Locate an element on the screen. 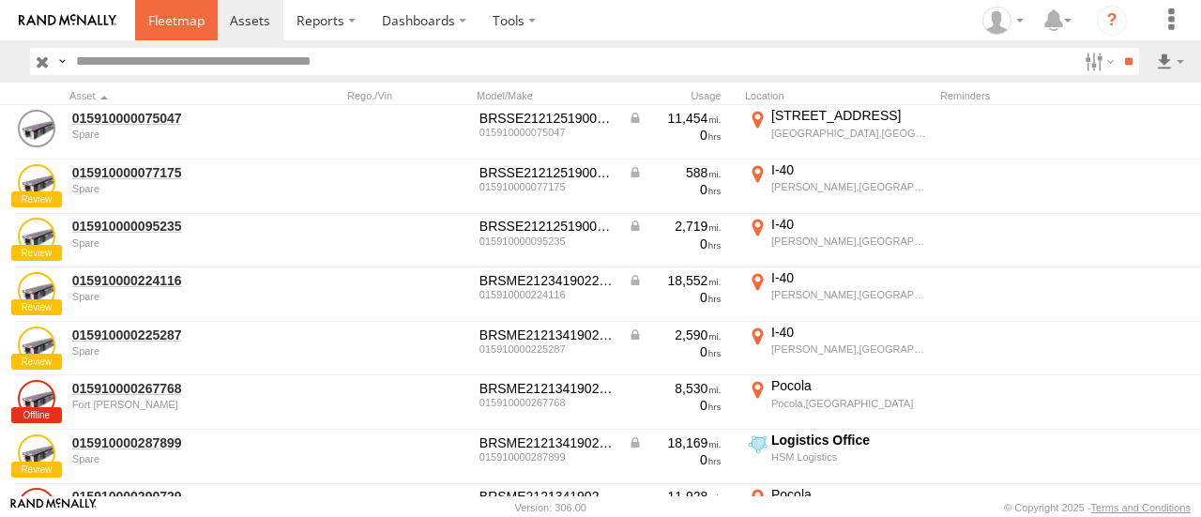  div: 8,530 is located at coordinates (675, 389).